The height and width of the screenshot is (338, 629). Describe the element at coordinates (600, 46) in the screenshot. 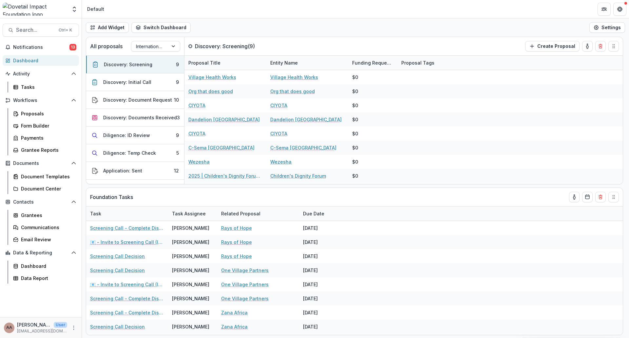

I see `button: Delete card` at that location.